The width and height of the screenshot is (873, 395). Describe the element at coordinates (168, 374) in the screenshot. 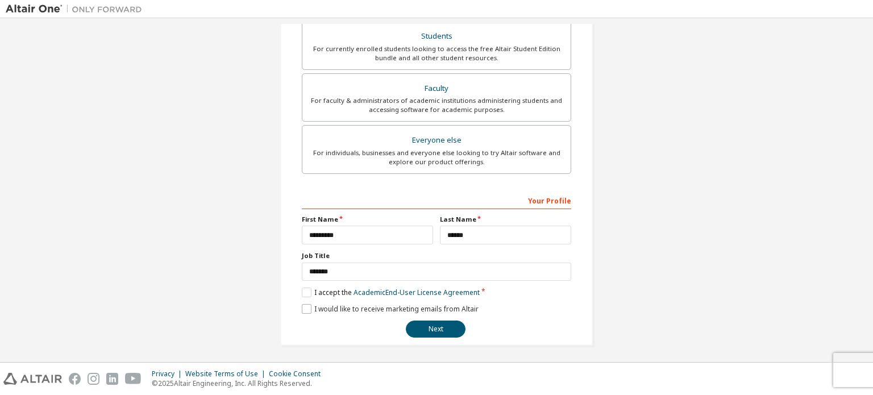

I see `div: Privacy` at that location.